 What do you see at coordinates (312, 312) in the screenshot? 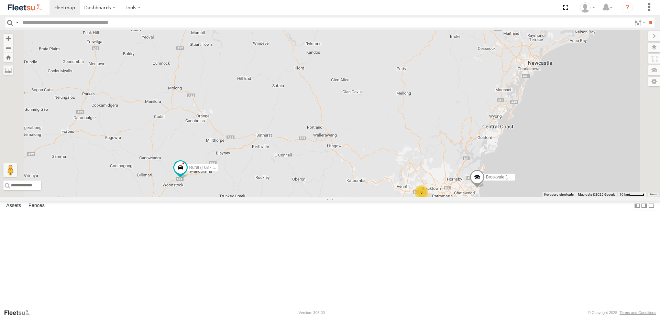
I see `div: Version: 306.00` at bounding box center [312, 312].